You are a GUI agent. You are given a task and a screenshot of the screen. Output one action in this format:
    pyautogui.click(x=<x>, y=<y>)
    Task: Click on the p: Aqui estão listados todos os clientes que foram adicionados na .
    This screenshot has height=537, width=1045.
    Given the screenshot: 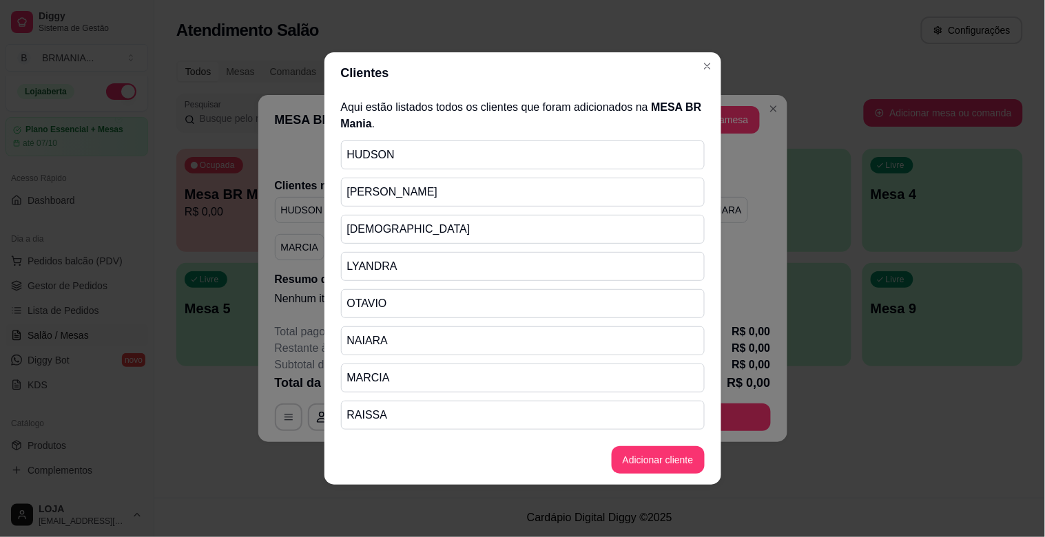 What is the action you would take?
    pyautogui.click(x=523, y=116)
    